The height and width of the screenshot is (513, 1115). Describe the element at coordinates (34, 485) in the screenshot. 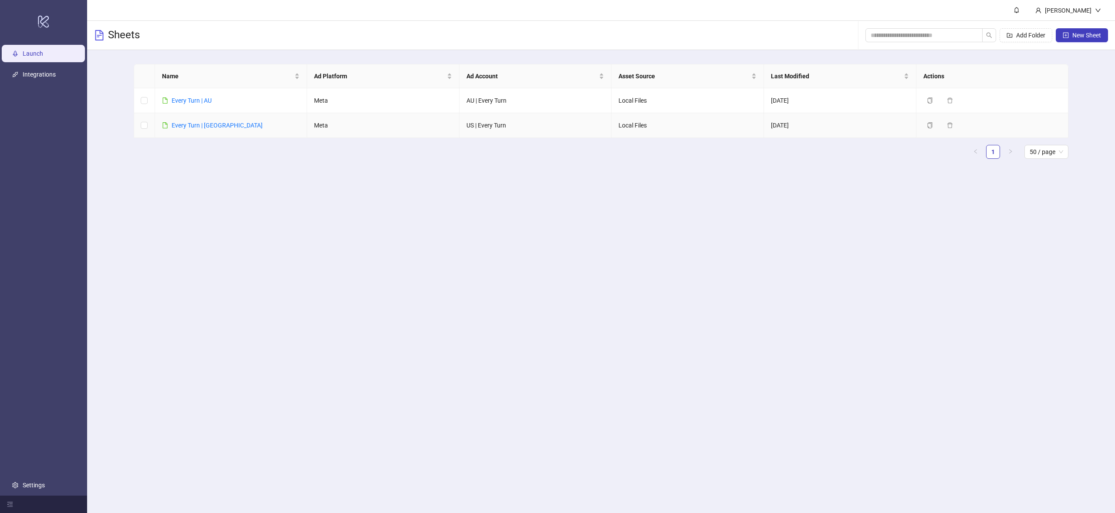

I see `a: Settings` at that location.